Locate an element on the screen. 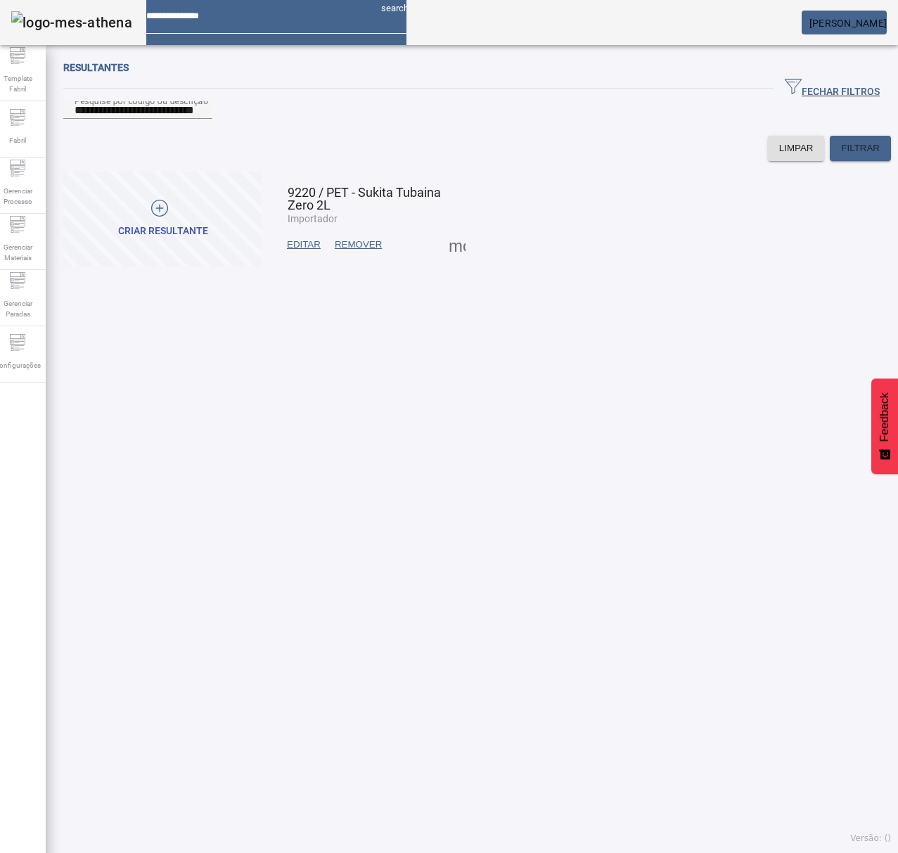 This screenshot has height=853, width=898. span: REMOVER is located at coordinates (358, 245).